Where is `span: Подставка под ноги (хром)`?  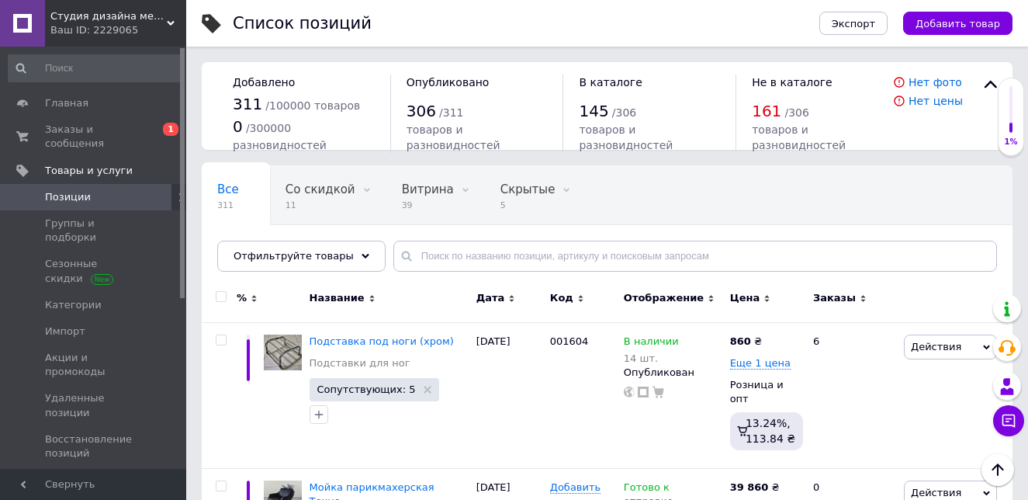 span: Подставка под ноги (хром) is located at coordinates (382, 341).